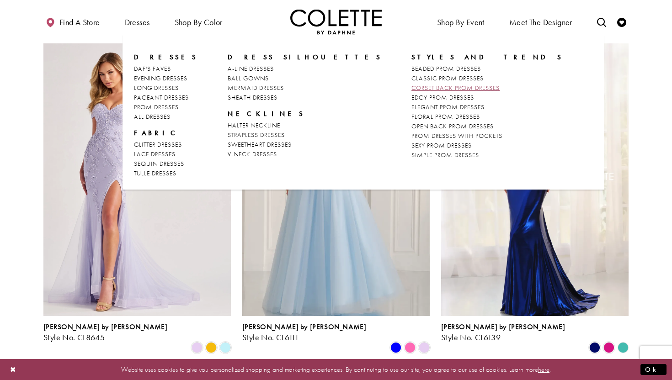 This screenshot has width=672, height=380. I want to click on a: LONG DRESSES, so click(166, 88).